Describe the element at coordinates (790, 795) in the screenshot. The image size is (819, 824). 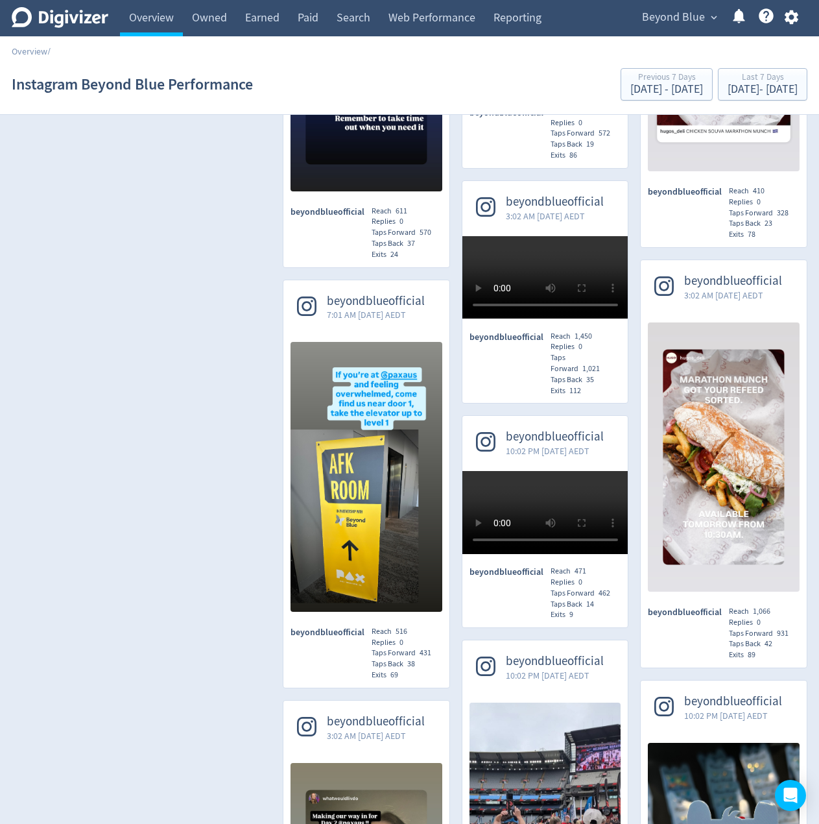
I see `div: Open Intercom Messenger` at that location.